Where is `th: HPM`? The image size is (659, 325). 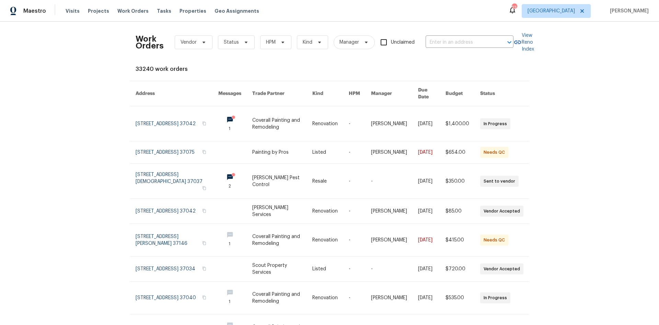 th: HPM is located at coordinates (354, 93).